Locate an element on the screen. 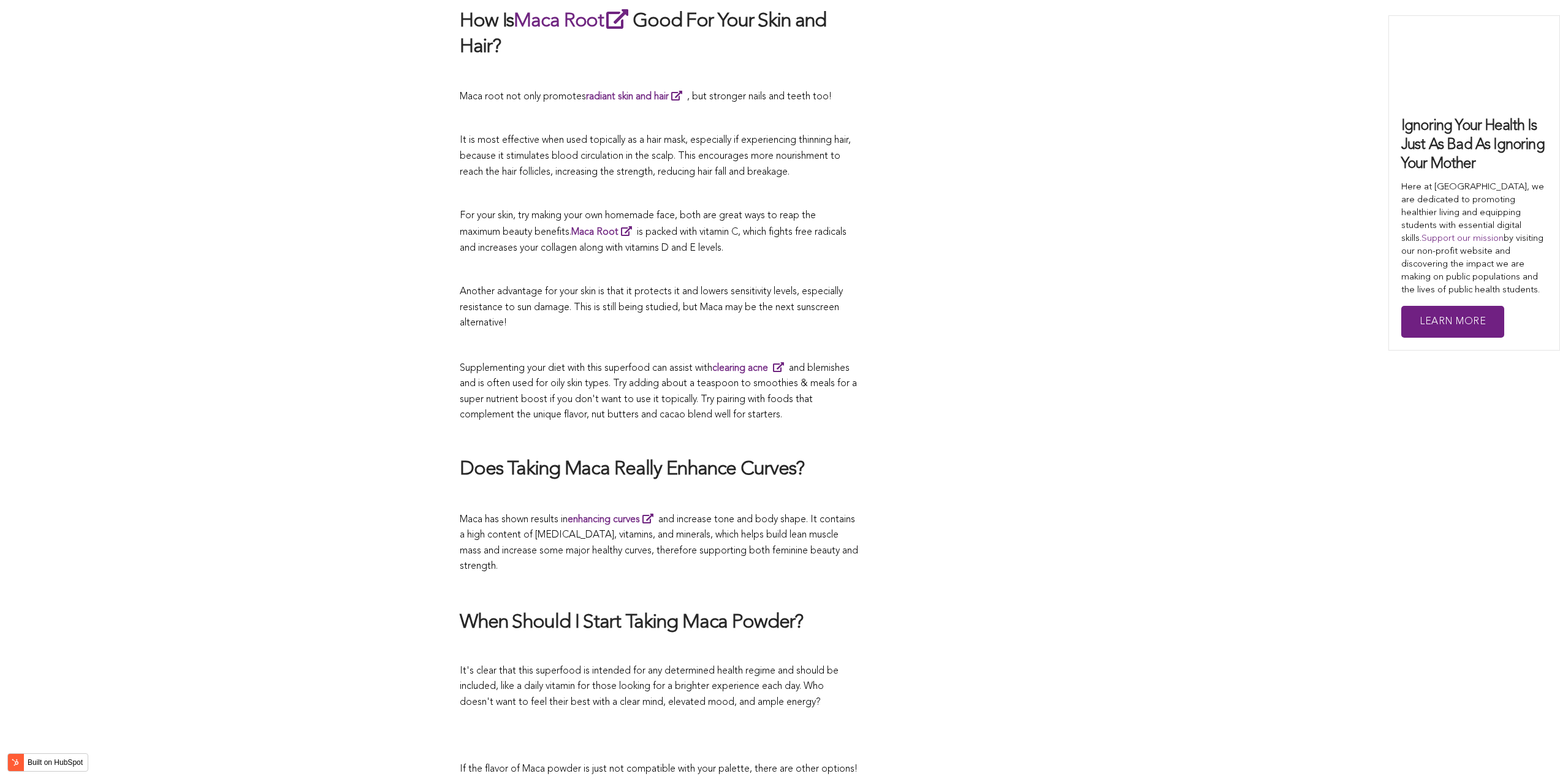 The height and width of the screenshot is (779, 1560). a: Learn More is located at coordinates (1452, 322).